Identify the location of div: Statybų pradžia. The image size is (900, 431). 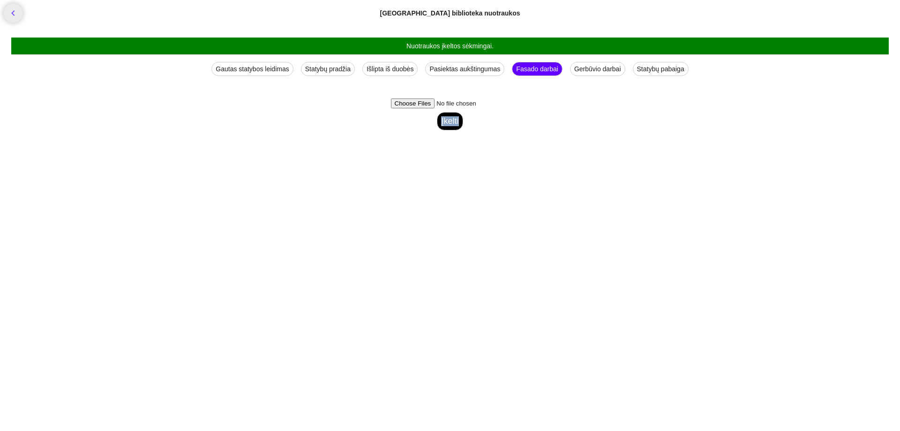
(328, 69).